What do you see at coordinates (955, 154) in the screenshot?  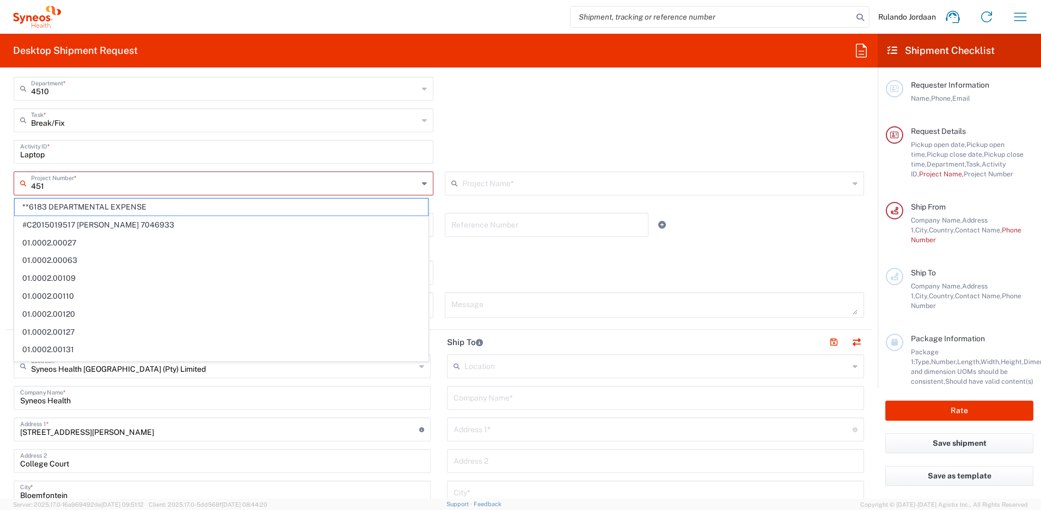 I see `span: Pickup close date,` at bounding box center [955, 154].